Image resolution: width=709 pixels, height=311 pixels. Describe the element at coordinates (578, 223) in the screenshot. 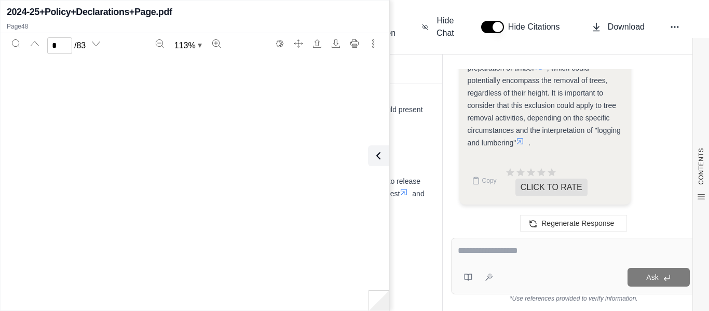

I see `span: Regenerate Response` at that location.